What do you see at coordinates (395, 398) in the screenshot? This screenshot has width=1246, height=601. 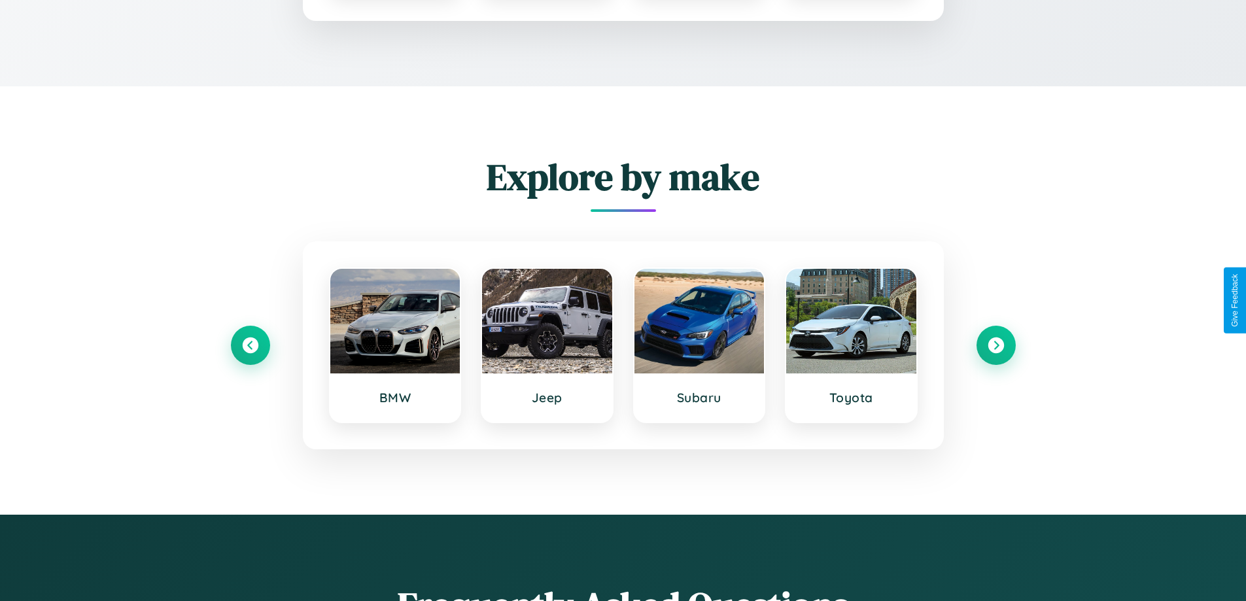 I see `h3: BMW` at bounding box center [395, 398].